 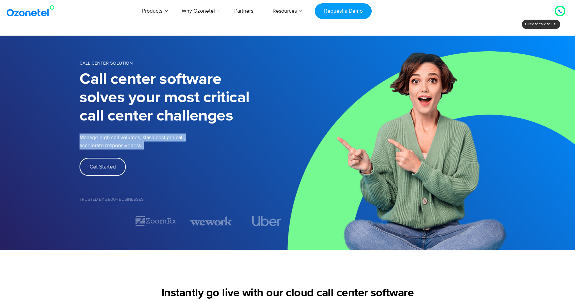 What do you see at coordinates (106, 63) in the screenshot?
I see `span: Call Center Solution` at bounding box center [106, 63].